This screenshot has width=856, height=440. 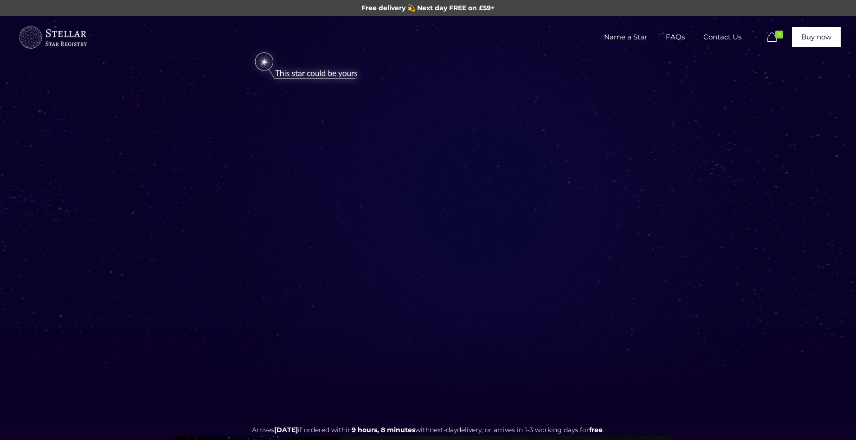 I want to click on b: free, so click(x=596, y=430).